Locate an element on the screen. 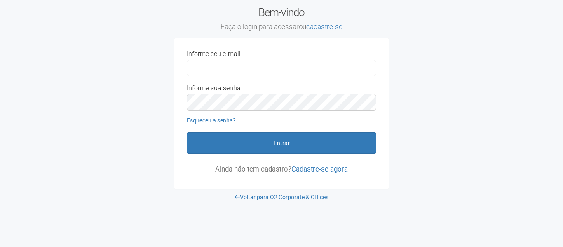 This screenshot has height=247, width=563. h2: Bem-vindo is located at coordinates (281, 19).